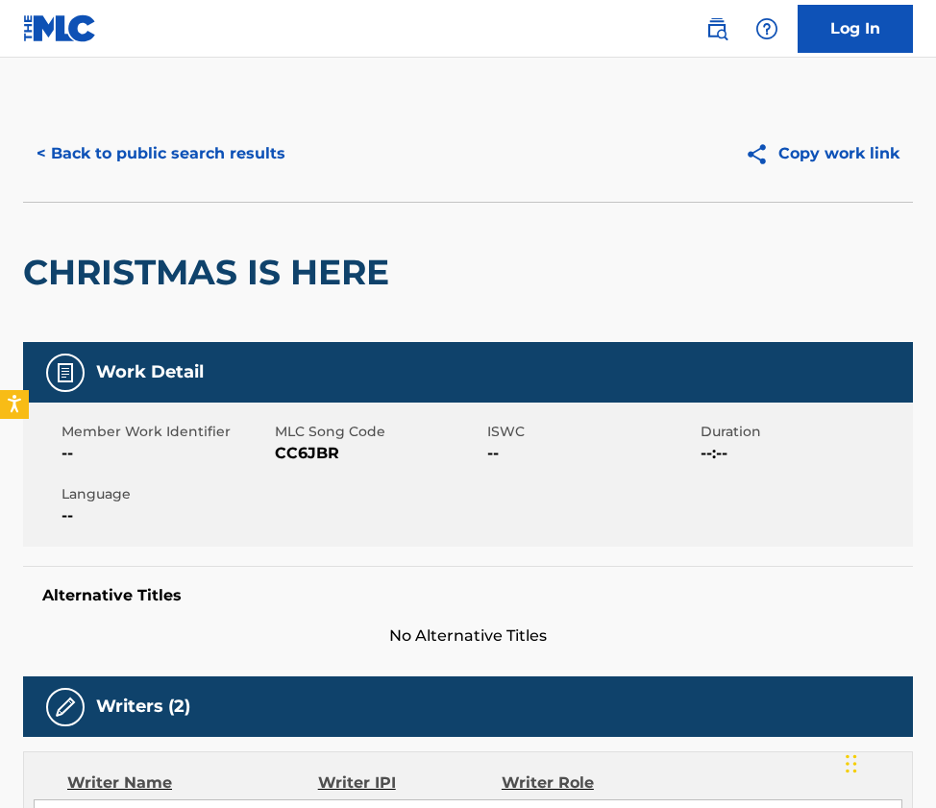 This screenshot has width=936, height=808. Describe the element at coordinates (761, 154) in the screenshot. I see `img: Copy work link` at that location.